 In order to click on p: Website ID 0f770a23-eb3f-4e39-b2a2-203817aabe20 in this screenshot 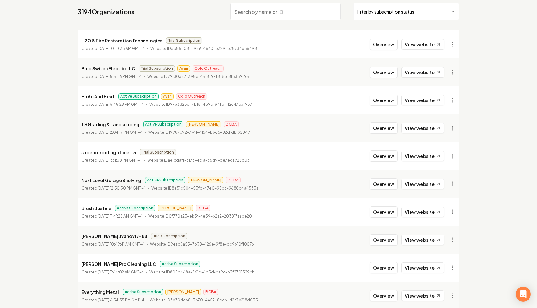, I will do `click(200, 216)`.